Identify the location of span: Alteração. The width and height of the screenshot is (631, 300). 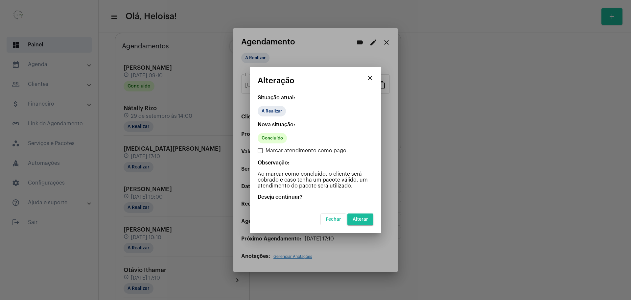
(276, 80).